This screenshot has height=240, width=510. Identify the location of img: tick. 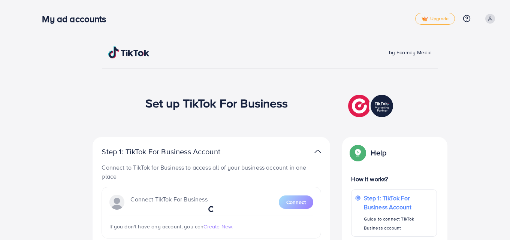
(425, 19).